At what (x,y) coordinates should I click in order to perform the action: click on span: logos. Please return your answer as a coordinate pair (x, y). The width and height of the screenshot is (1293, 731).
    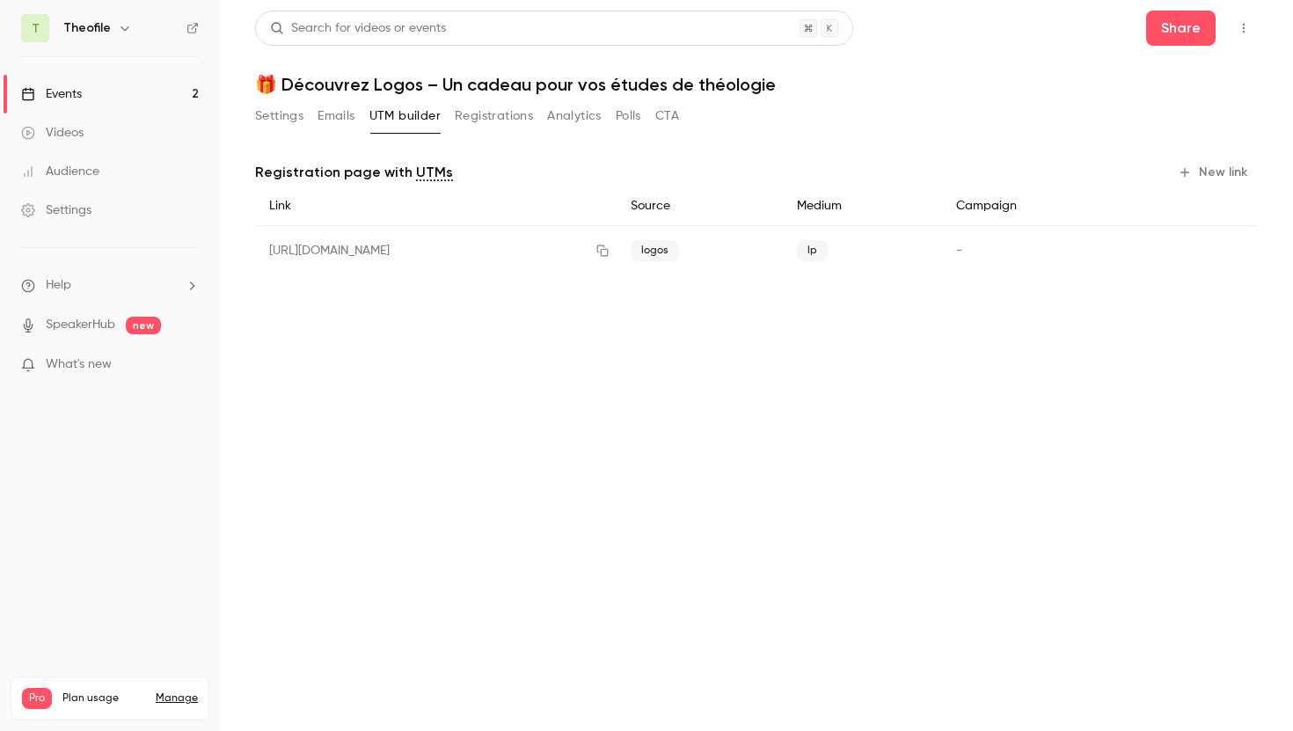
    Looking at the image, I should click on (654, 251).